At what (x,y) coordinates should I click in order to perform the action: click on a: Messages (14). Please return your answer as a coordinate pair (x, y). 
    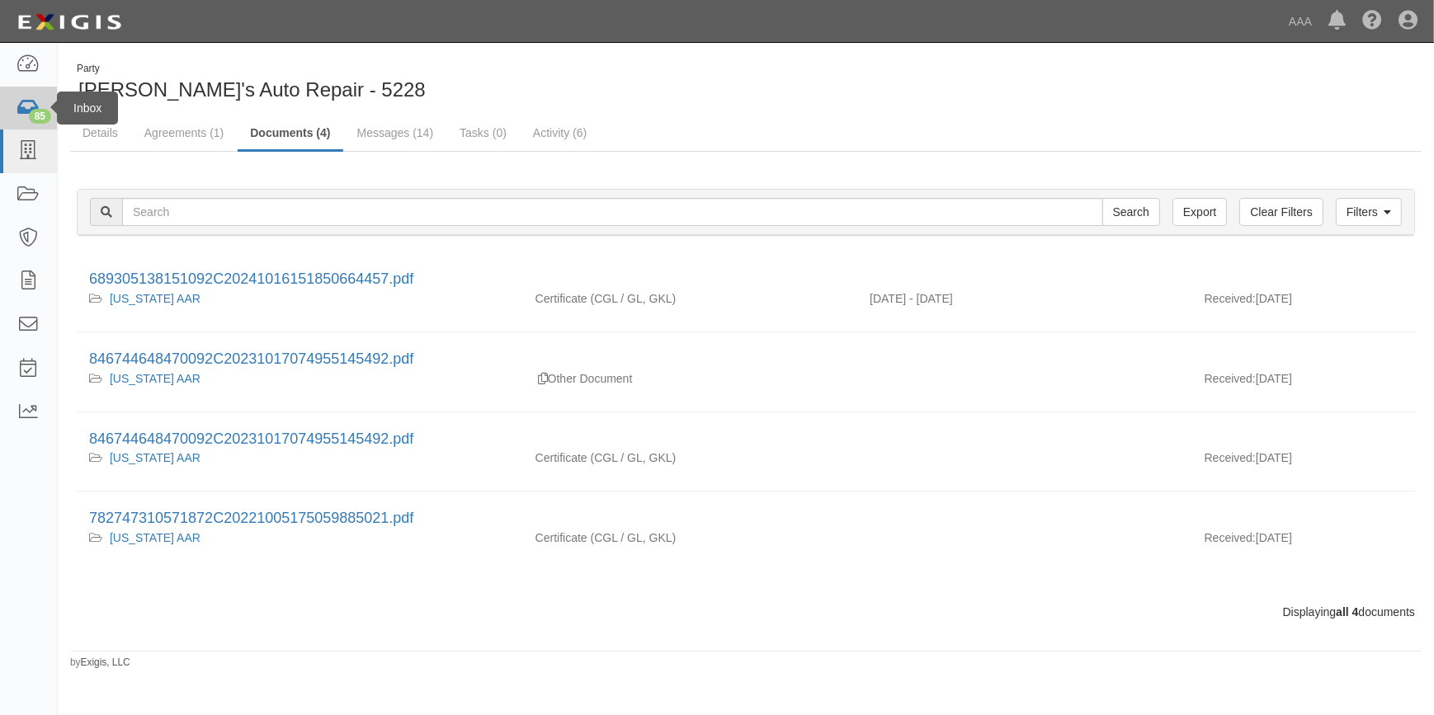
    Looking at the image, I should click on (395, 133).